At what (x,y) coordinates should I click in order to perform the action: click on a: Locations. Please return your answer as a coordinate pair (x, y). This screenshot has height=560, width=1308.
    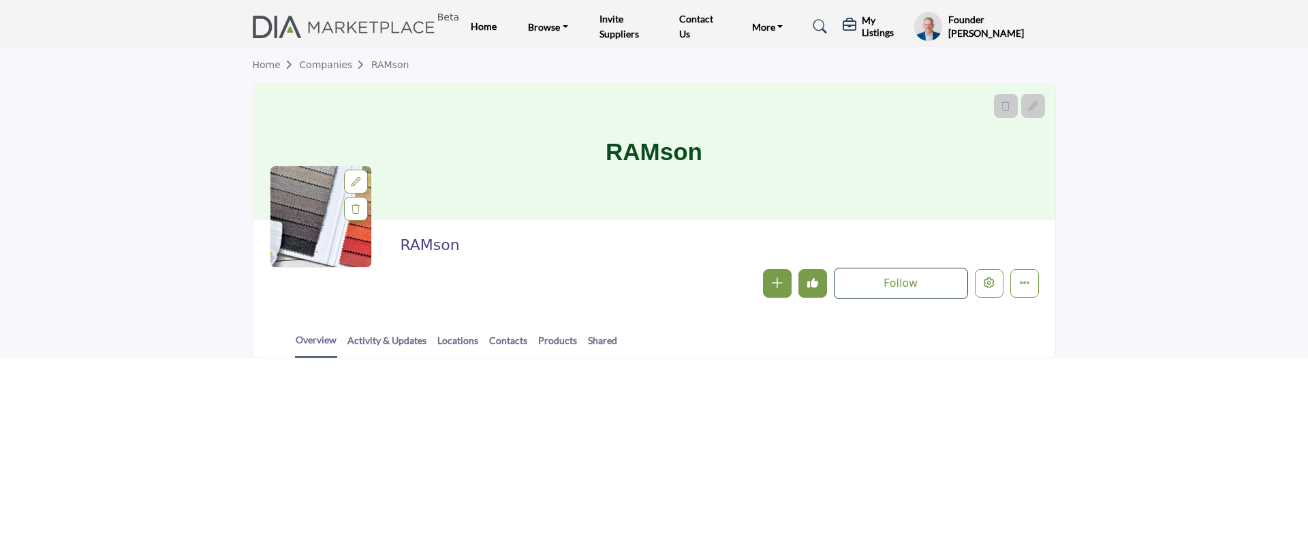
    Looking at the image, I should click on (458, 345).